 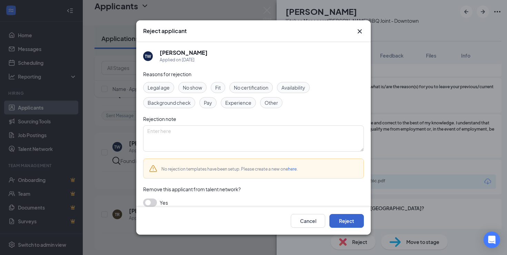 What do you see at coordinates (308, 221) in the screenshot?
I see `button: Cancel` at bounding box center [308, 221].